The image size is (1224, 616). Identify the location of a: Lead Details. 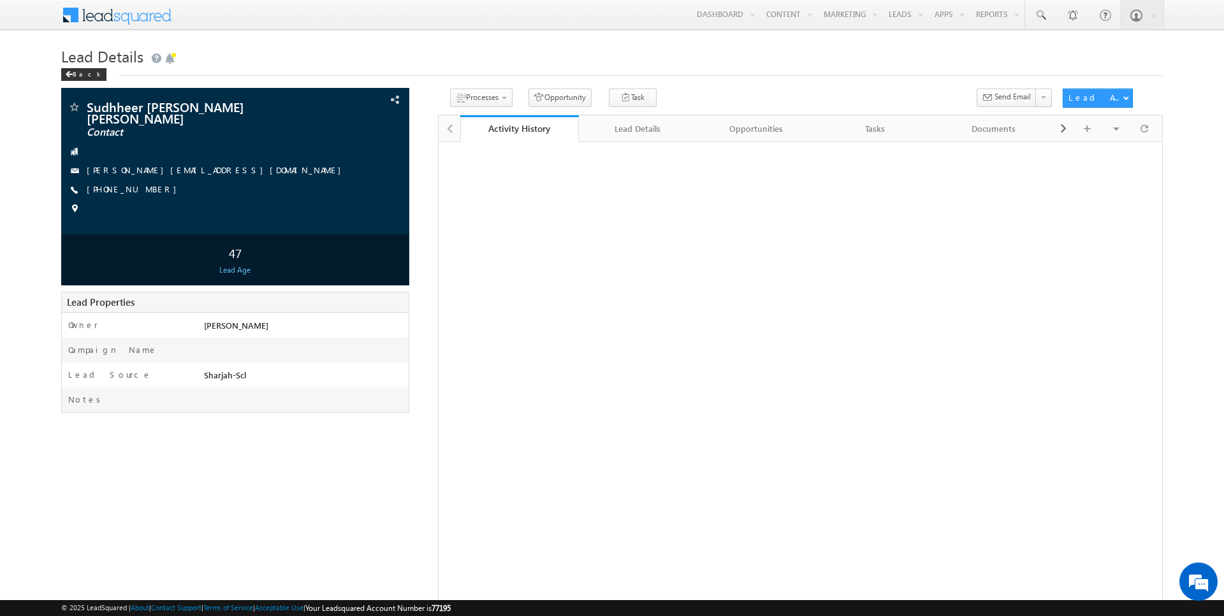
(638, 129).